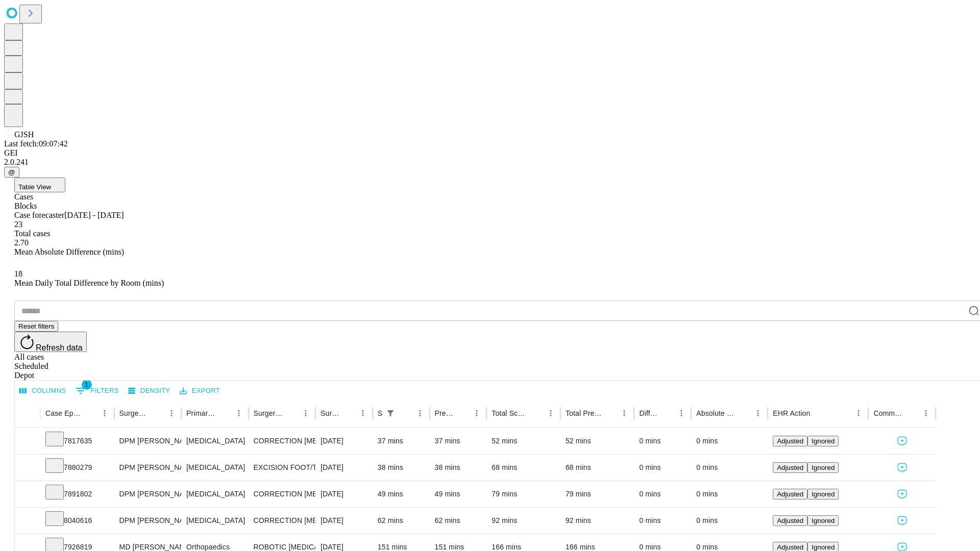  What do you see at coordinates (87, 385) in the screenshot?
I see `span: 1` at bounding box center [87, 385].